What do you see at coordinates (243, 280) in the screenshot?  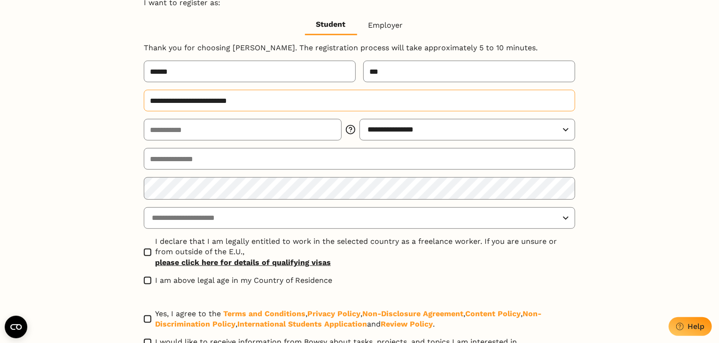 I see `span: I am above legal age in my Country of Residence` at bounding box center [243, 280].